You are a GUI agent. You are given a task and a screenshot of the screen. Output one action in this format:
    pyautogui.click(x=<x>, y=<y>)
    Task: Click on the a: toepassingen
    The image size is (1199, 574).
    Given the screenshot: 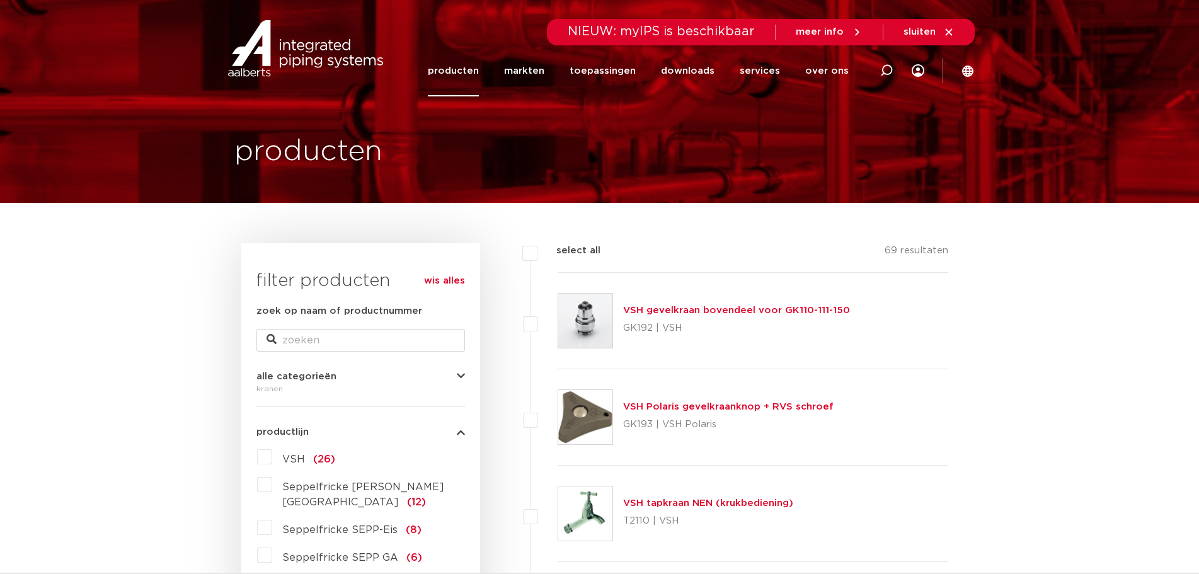 What is the action you would take?
    pyautogui.click(x=602, y=71)
    